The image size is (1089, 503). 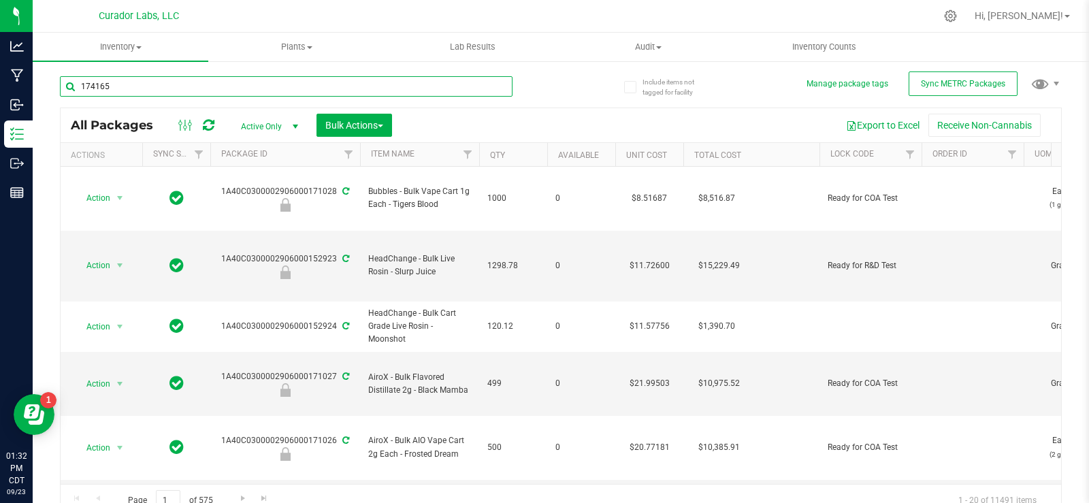 I want to click on div: 1A40C0300002906000171028, so click(x=285, y=198).